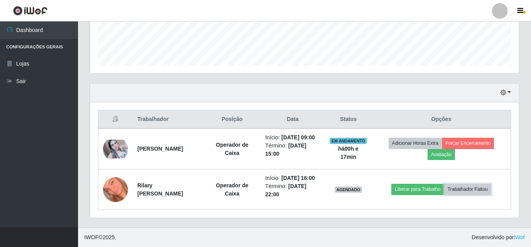  What do you see at coordinates (415, 143) in the screenshot?
I see `button: Adicionar Horas Extra` at bounding box center [415, 143].